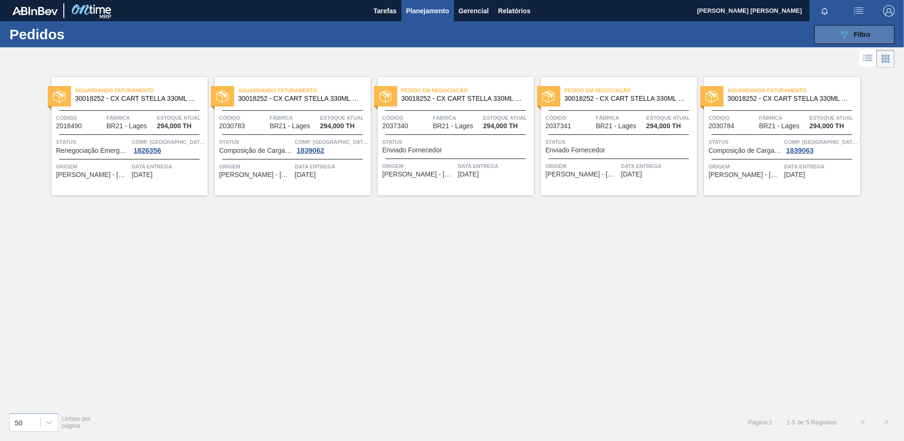 This screenshot has height=441, width=904. I want to click on div: 1839063, so click(800, 150).